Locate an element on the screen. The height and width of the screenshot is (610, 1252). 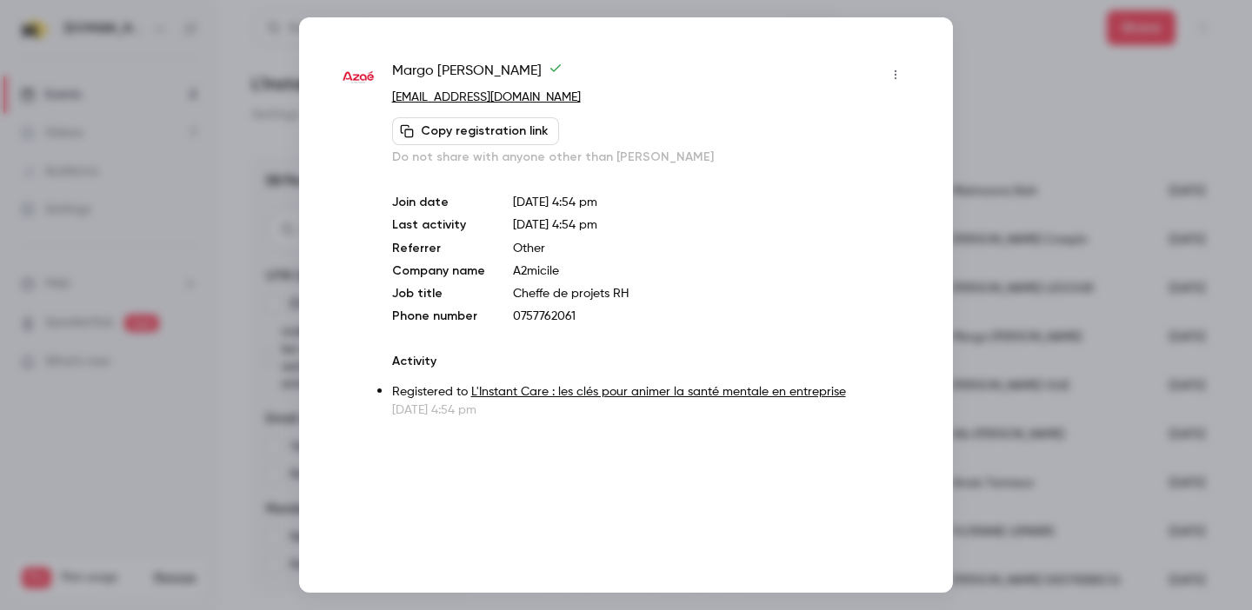
button: Copy registration link is located at coordinates (475, 131).